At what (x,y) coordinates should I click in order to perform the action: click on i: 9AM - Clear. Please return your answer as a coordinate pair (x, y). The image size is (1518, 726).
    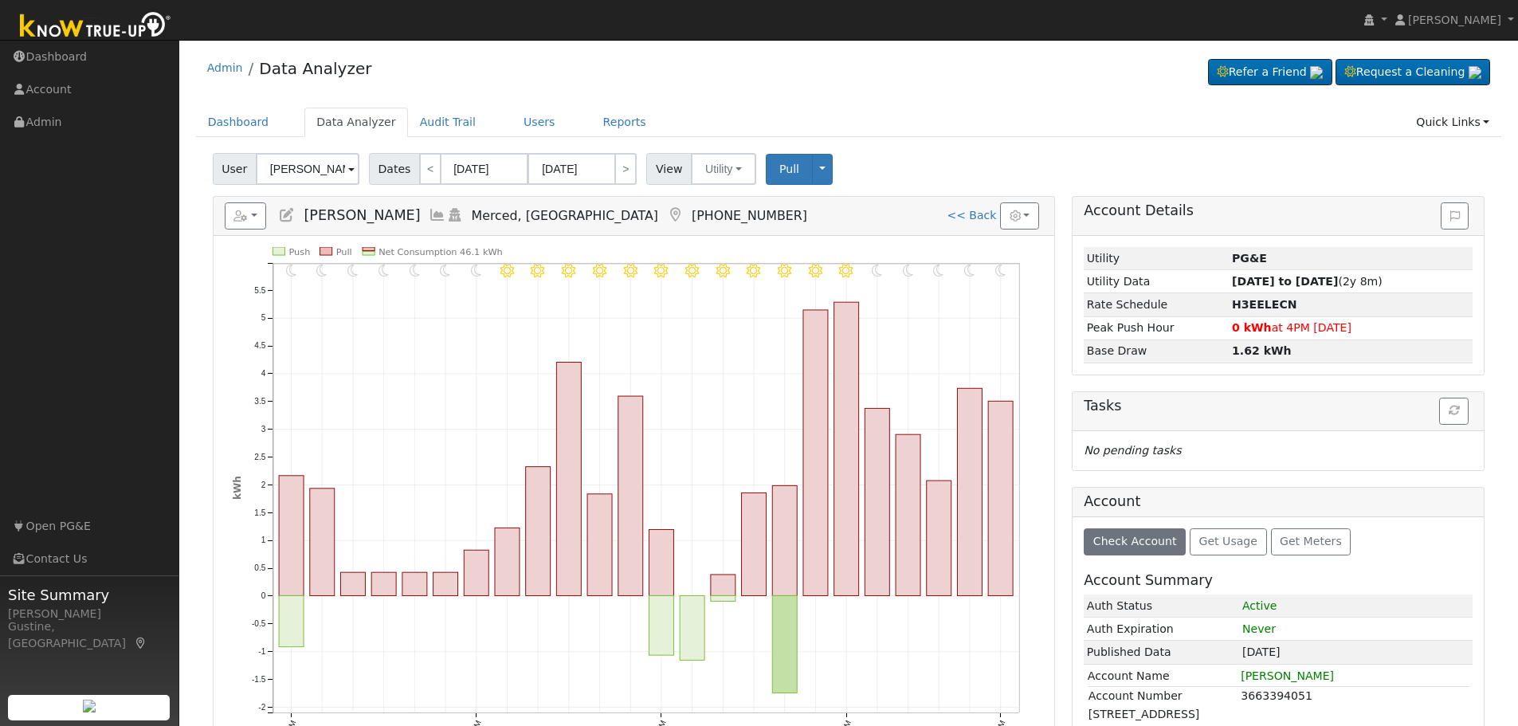
    Looking at the image, I should click on (568, 270).